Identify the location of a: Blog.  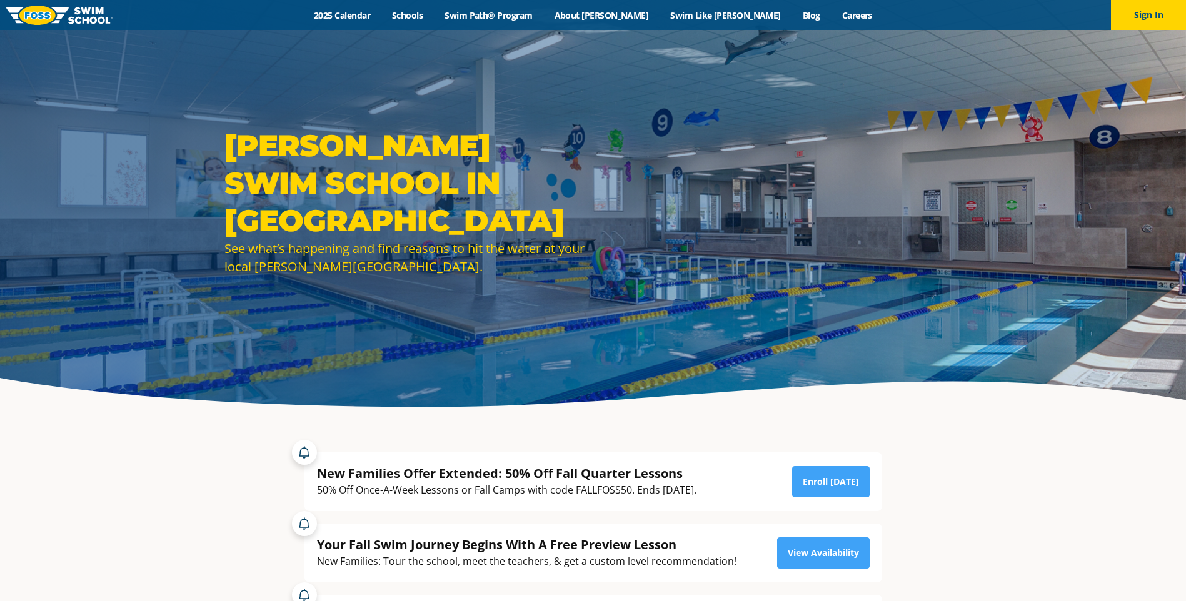
(811, 15).